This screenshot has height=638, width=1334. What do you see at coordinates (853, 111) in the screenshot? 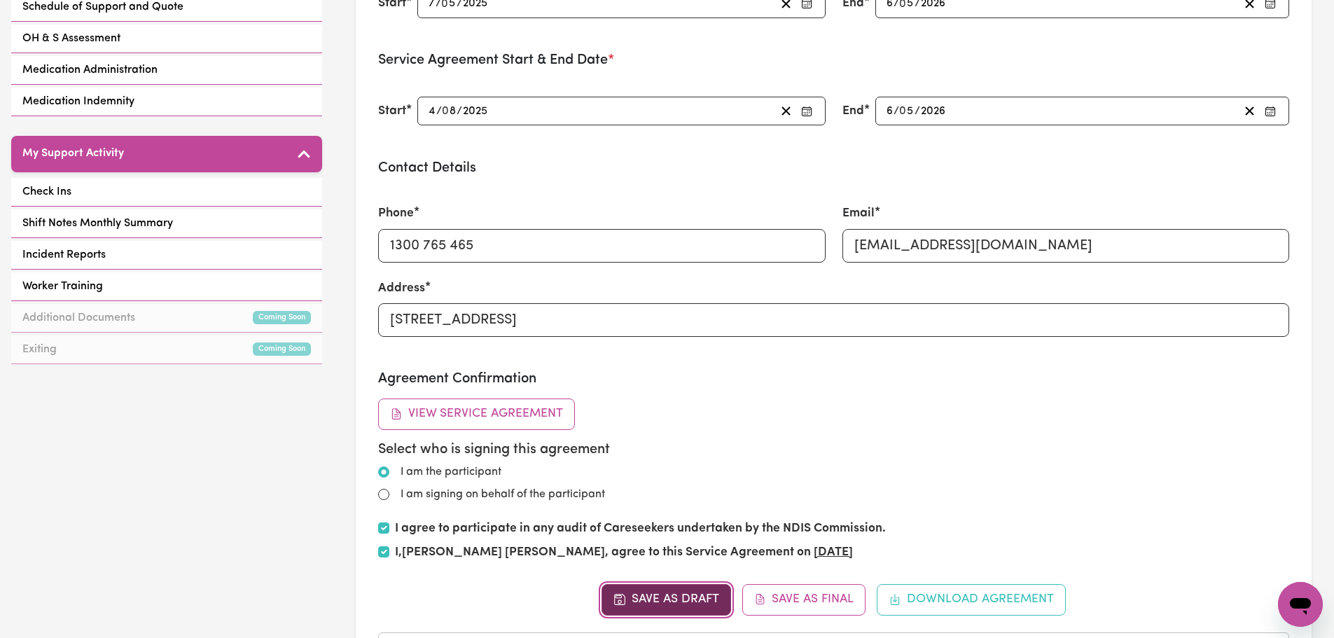
I see `label: End` at bounding box center [853, 111].